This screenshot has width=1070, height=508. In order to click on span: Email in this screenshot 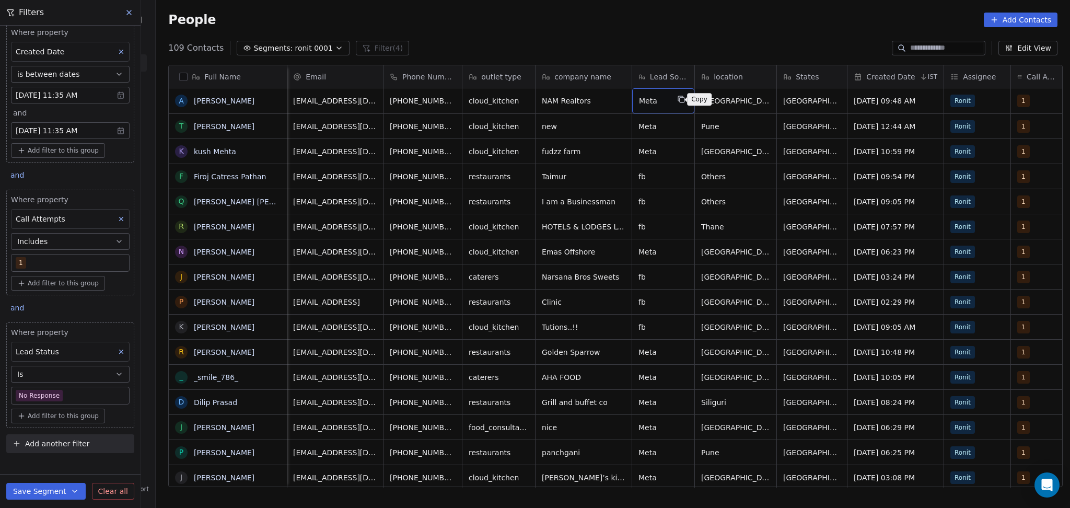, I will do `click(316, 77)`.